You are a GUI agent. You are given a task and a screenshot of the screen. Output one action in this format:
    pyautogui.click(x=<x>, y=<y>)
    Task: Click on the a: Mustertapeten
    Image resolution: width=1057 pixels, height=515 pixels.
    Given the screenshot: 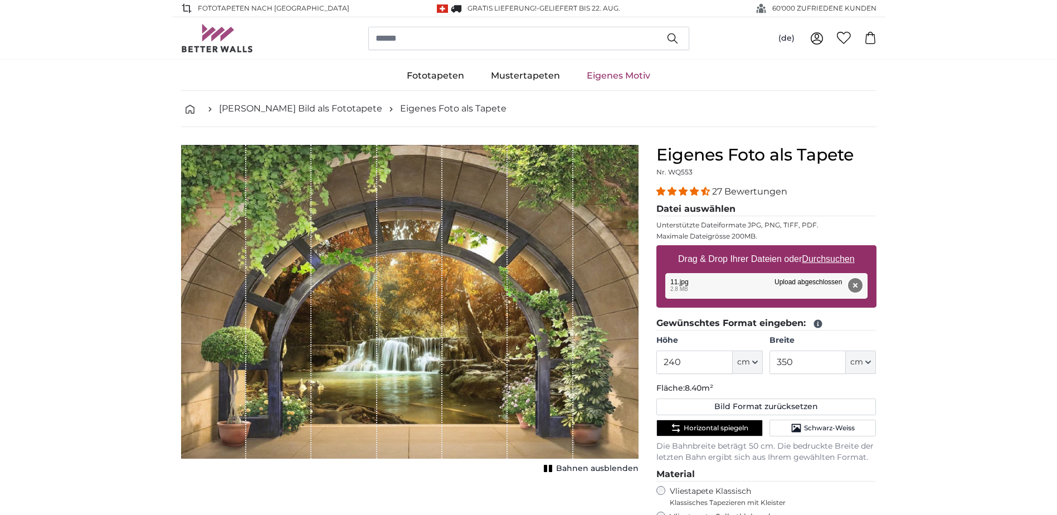 What is the action you would take?
    pyautogui.click(x=525, y=76)
    